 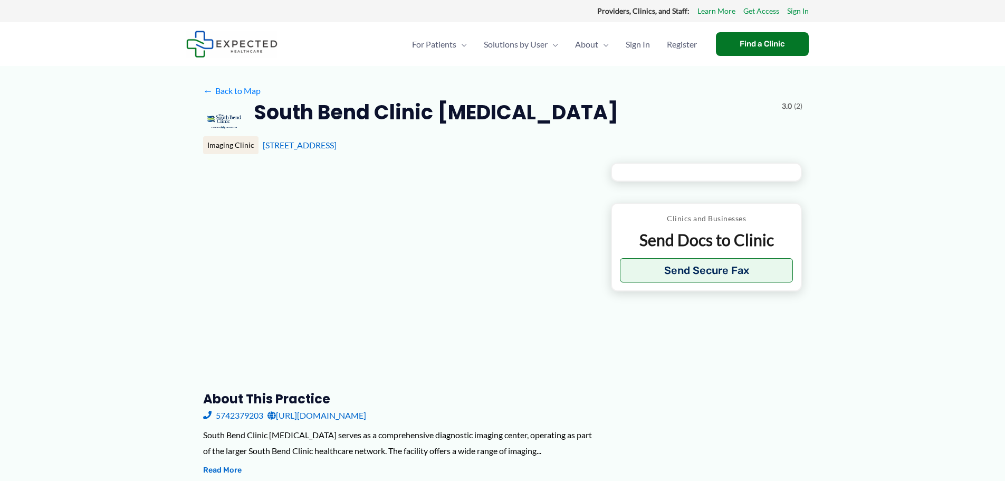 I want to click on a: Learn More, so click(x=717, y=11).